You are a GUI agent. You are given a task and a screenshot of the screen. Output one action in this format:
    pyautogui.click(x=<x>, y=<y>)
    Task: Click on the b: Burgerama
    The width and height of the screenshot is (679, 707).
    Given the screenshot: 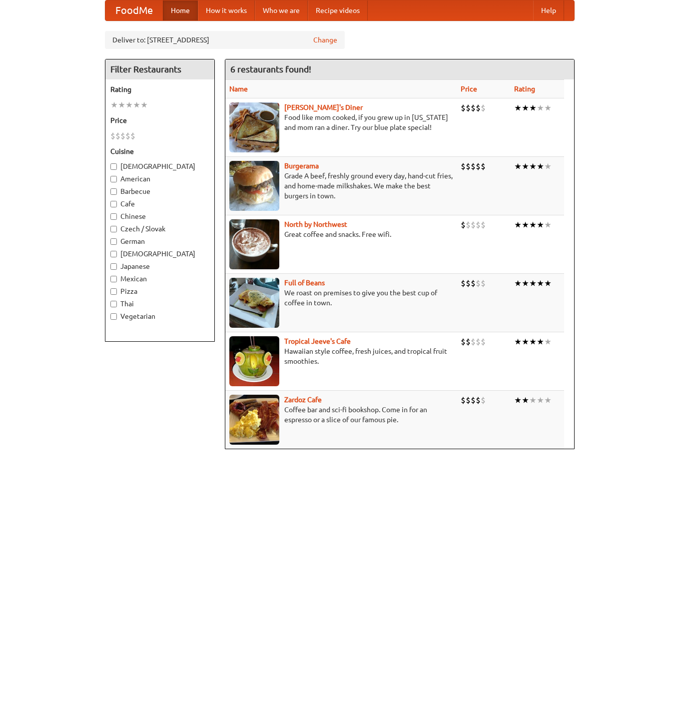 What is the action you would take?
    pyautogui.click(x=301, y=166)
    